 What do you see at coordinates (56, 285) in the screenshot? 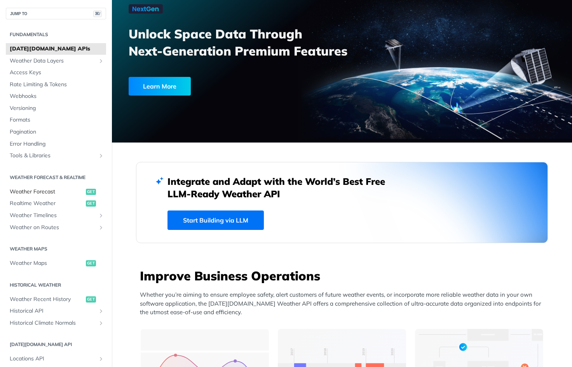
I see `h2: Historical Weather` at bounding box center [56, 285].